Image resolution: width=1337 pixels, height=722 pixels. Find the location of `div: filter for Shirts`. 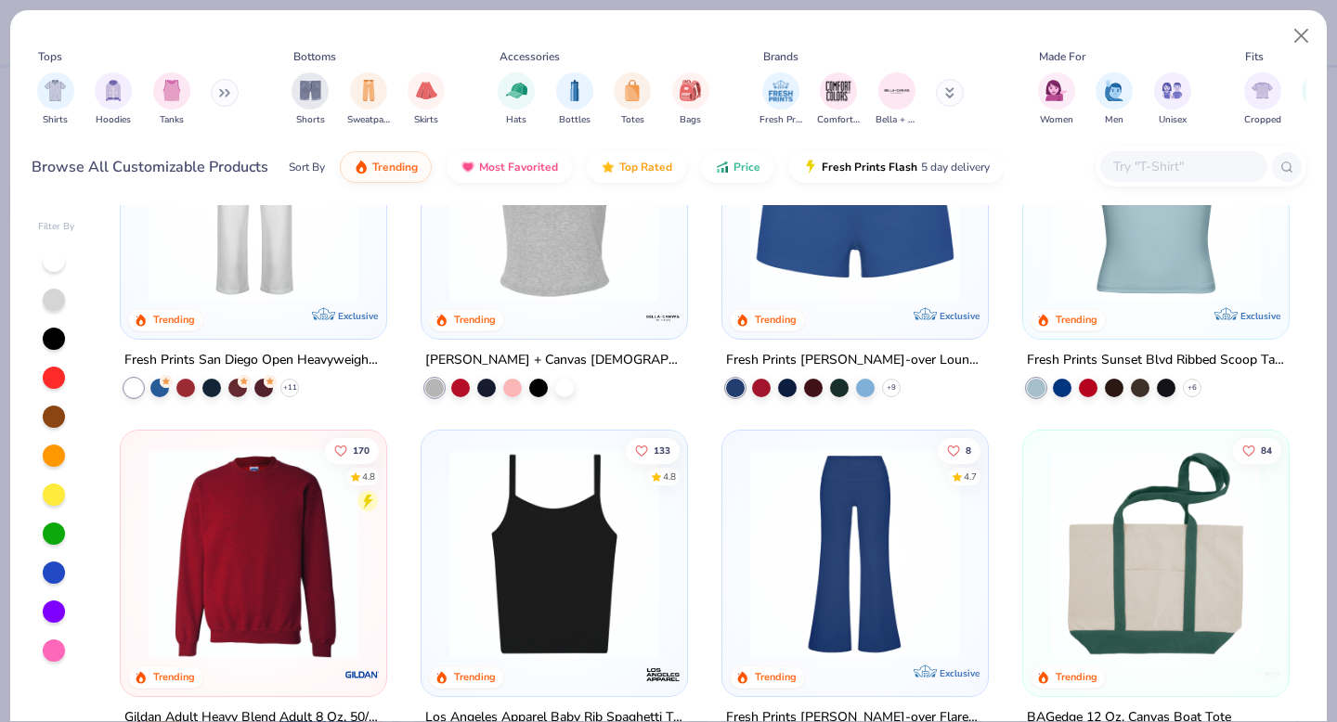

div: filter for Shirts is located at coordinates (56, 99).